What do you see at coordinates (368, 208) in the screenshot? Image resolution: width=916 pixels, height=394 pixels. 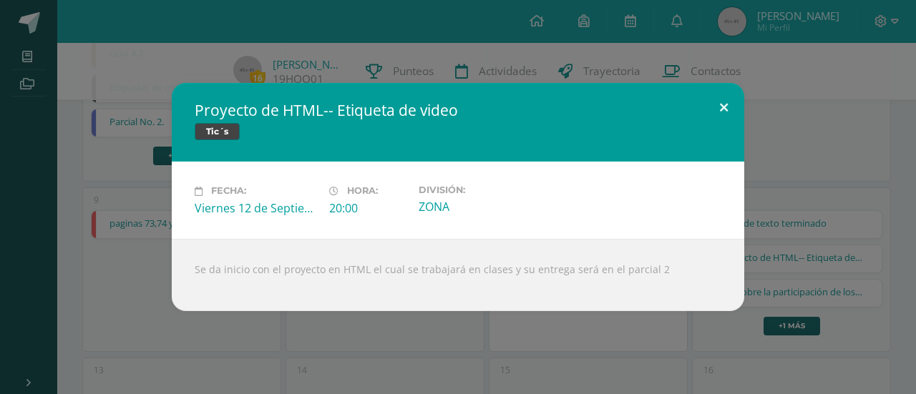 I see `div: 20:00` at bounding box center [368, 208].